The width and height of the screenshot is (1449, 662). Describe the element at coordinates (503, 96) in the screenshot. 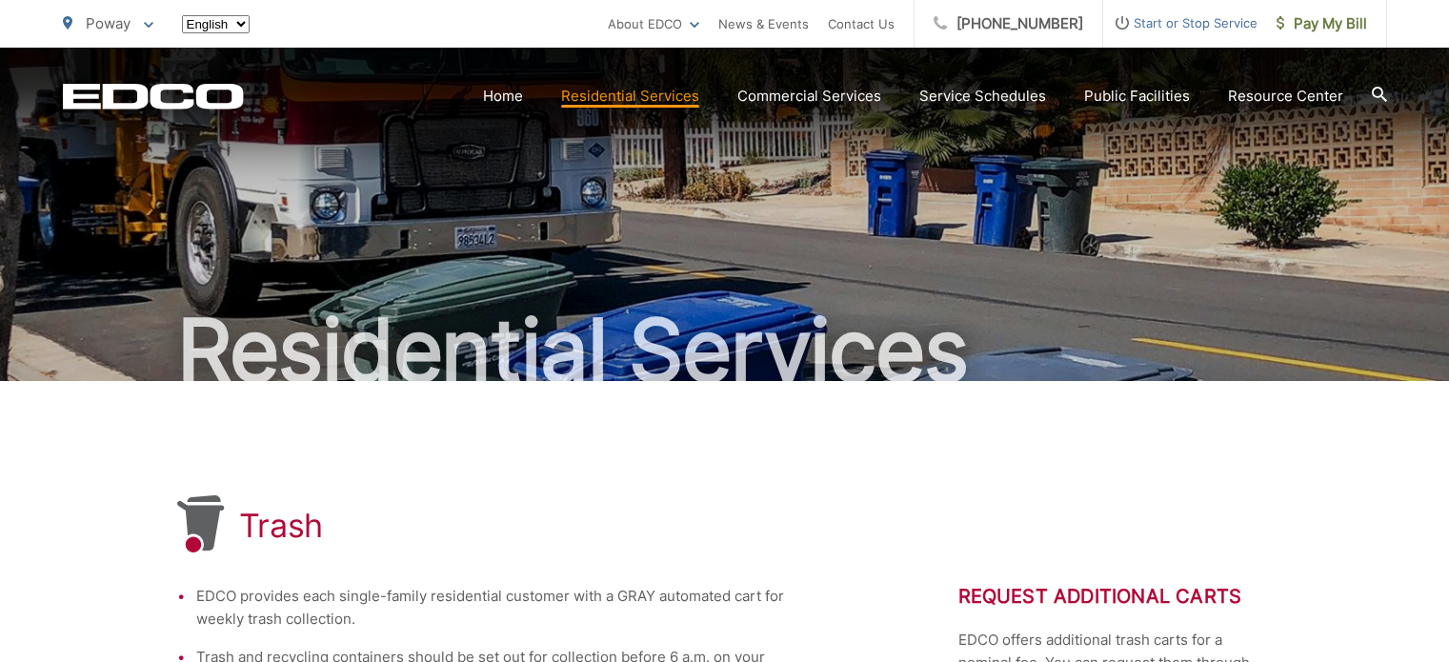

I see `a: Home` at that location.